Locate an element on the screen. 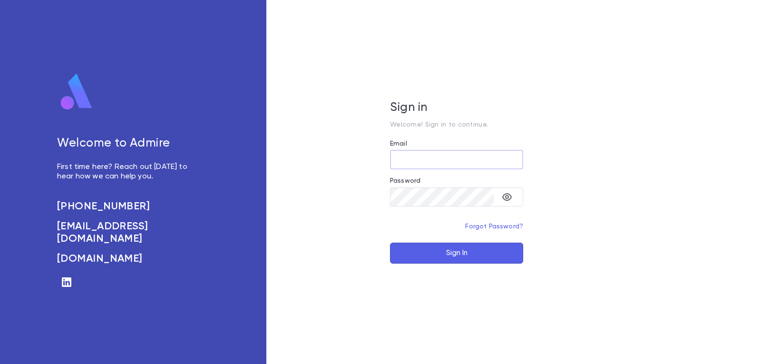  img: logo is located at coordinates (77, 92).